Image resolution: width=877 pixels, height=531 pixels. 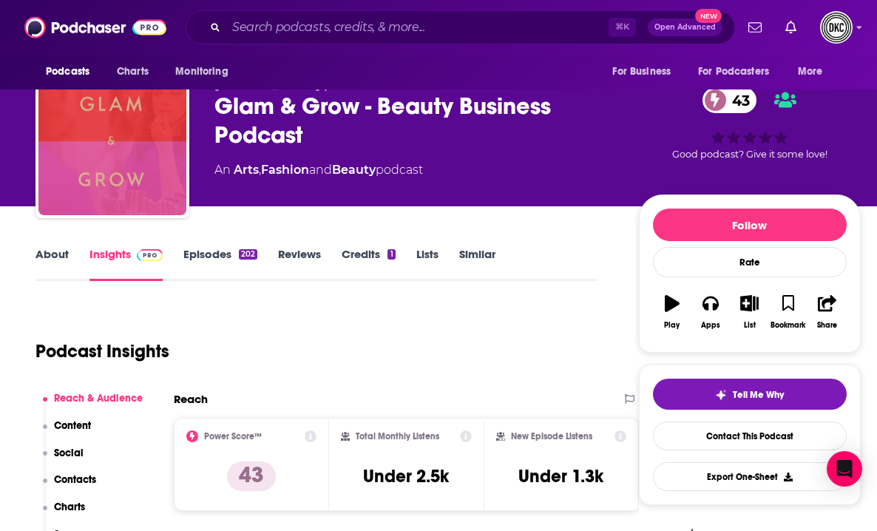 I want to click on button: Reach & Audience, so click(x=93, y=405).